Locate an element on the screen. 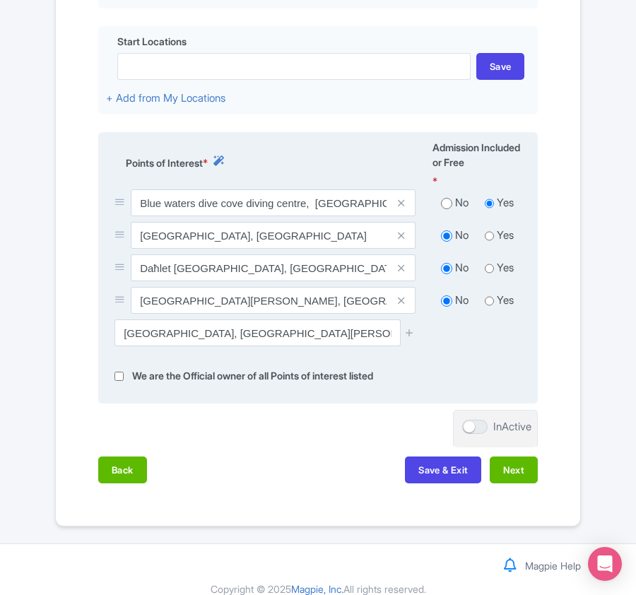 The height and width of the screenshot is (595, 636). div: Save is located at coordinates (501, 66).